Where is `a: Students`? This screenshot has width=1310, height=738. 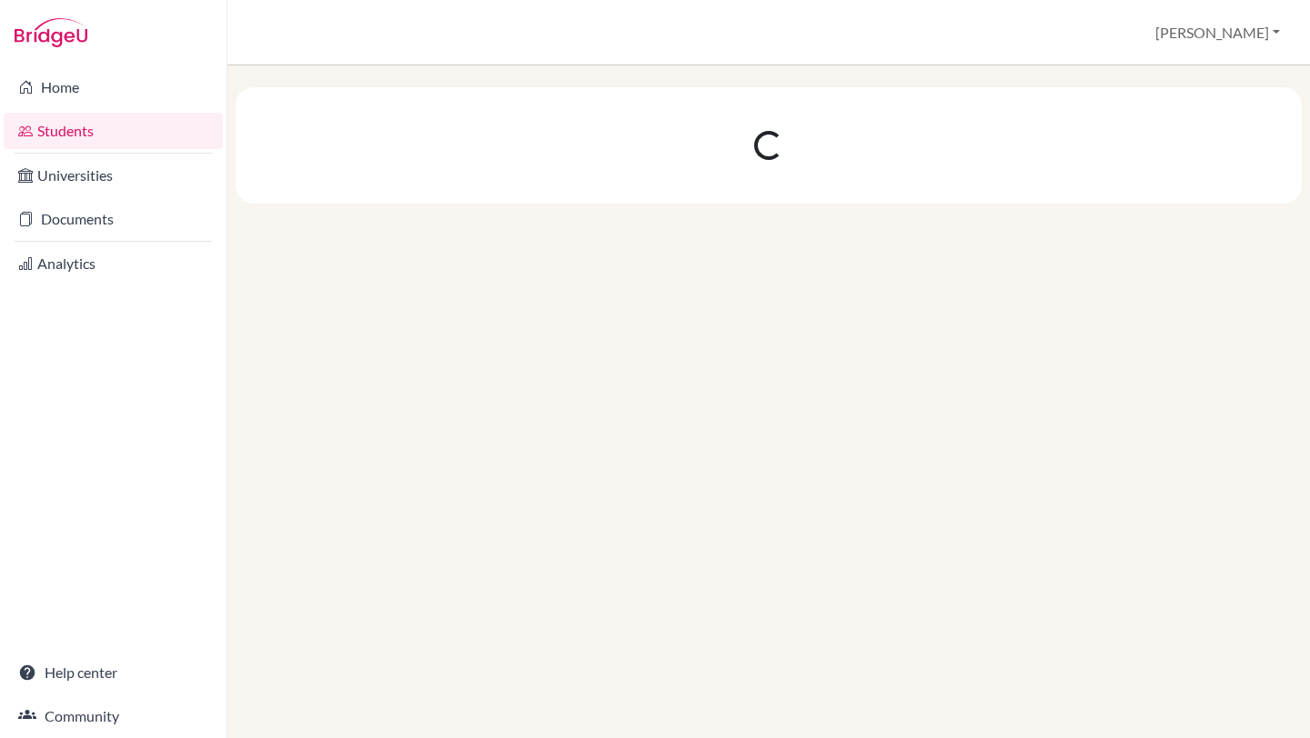 a: Students is located at coordinates (113, 131).